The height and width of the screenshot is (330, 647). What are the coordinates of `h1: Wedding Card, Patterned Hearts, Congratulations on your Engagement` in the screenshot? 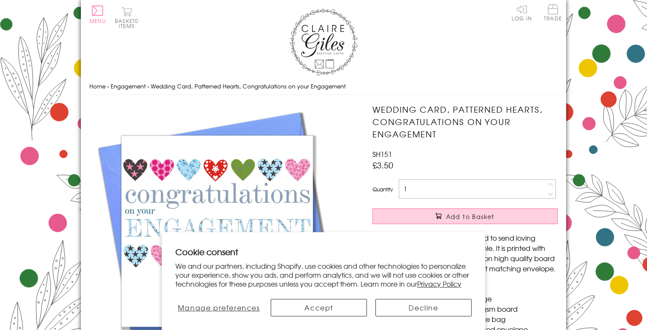 It's located at (465, 122).